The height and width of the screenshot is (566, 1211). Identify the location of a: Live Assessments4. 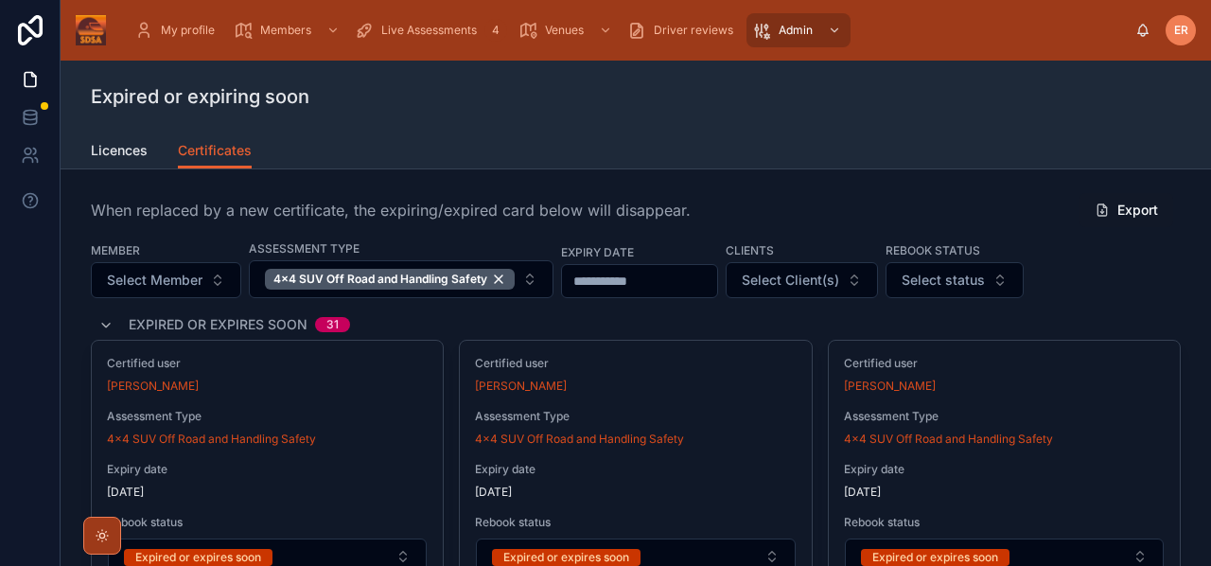
(430, 30).